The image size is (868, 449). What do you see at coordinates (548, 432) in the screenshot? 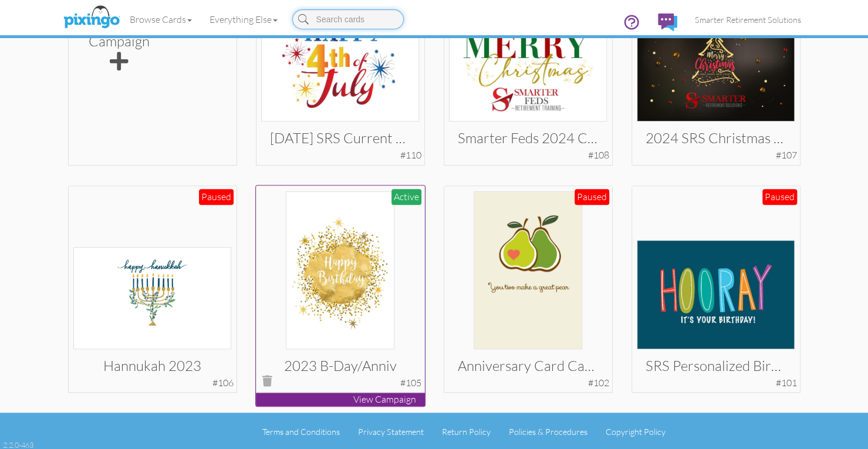
I see `a: Policies & Procedures` at bounding box center [548, 432].